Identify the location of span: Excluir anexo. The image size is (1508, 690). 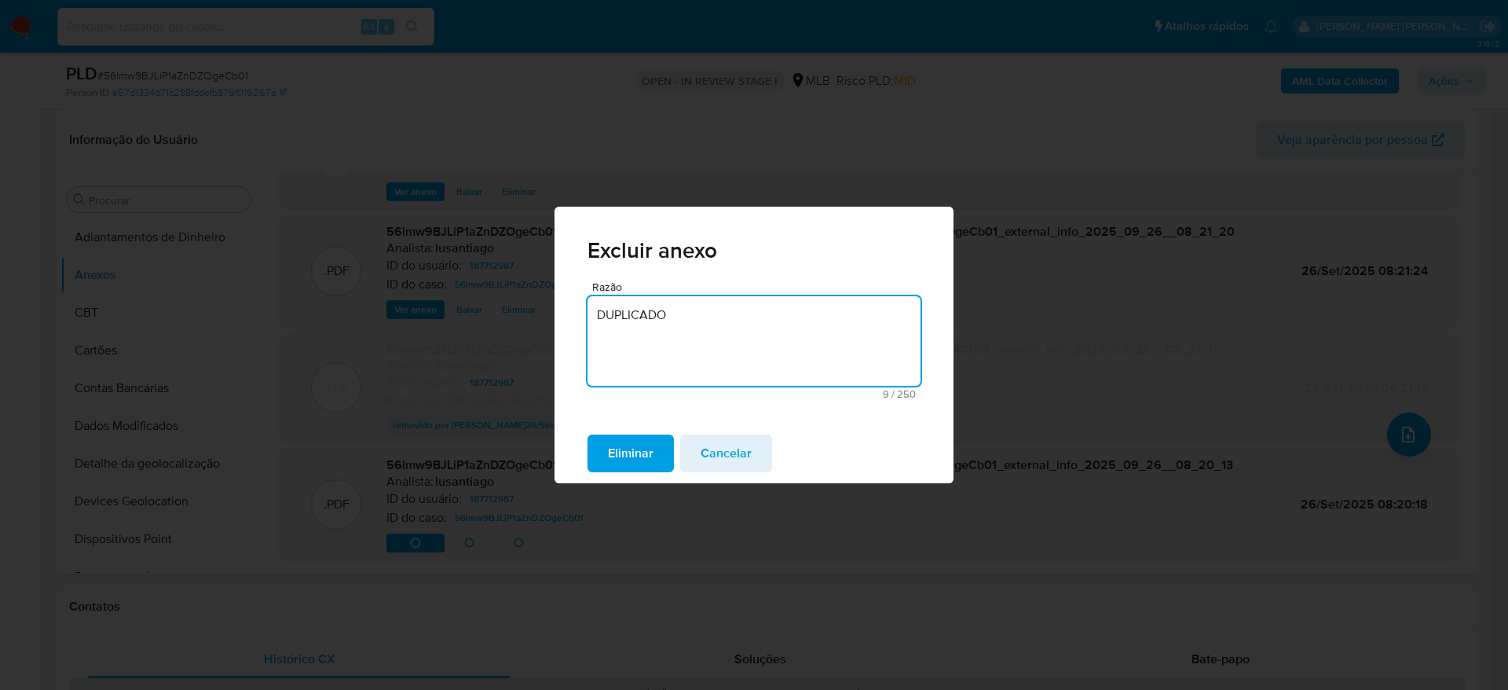
(754, 251).